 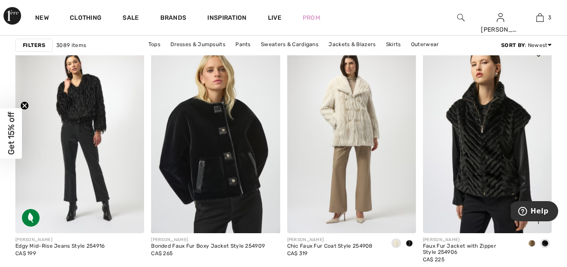 What do you see at coordinates (80, 137) in the screenshot?
I see `a: Edgy Mid-Rise Jeans Style 254916. Charcoal Grey` at bounding box center [80, 137].